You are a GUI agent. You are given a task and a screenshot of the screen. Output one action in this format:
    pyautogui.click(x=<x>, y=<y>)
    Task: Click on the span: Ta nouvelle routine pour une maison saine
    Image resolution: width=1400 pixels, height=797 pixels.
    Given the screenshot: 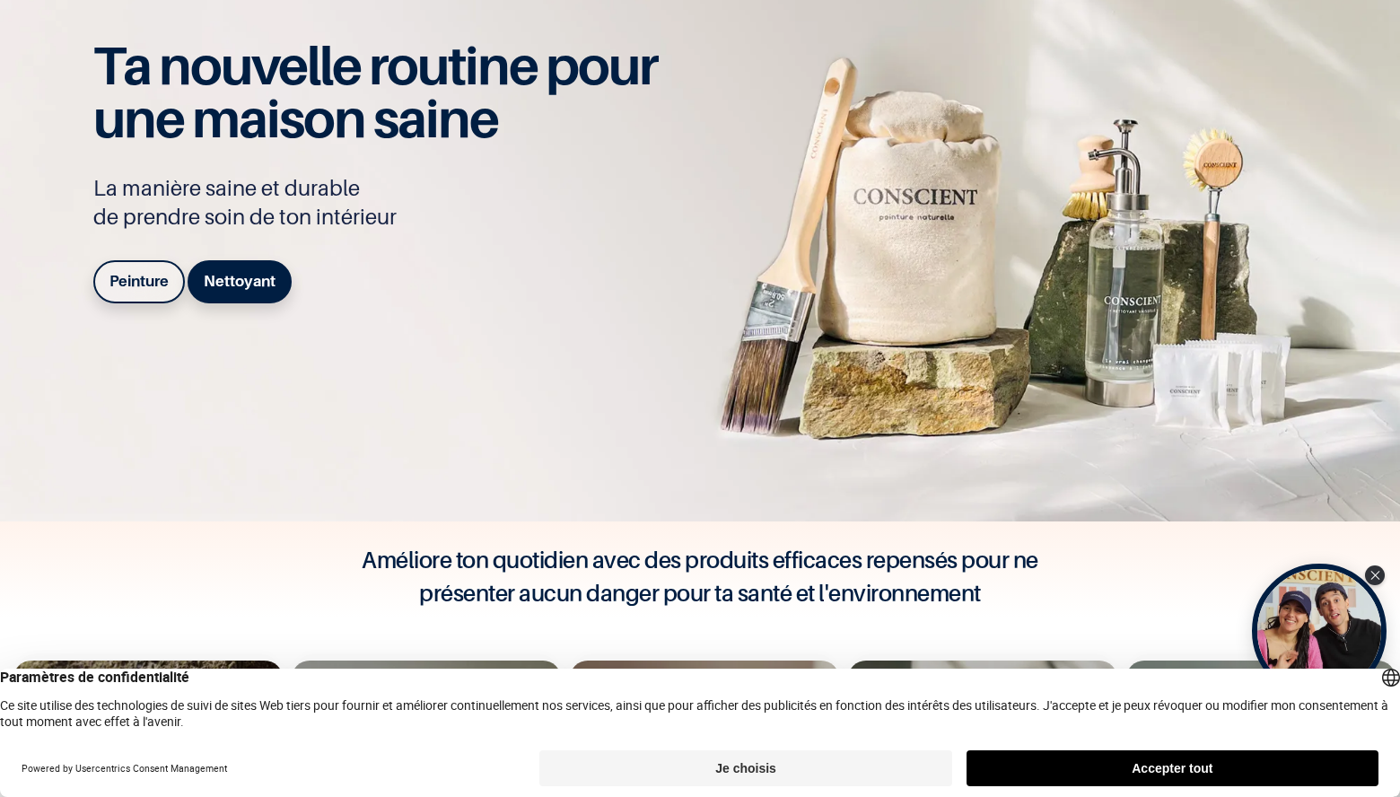 What is the action you would take?
    pyautogui.click(x=375, y=92)
    